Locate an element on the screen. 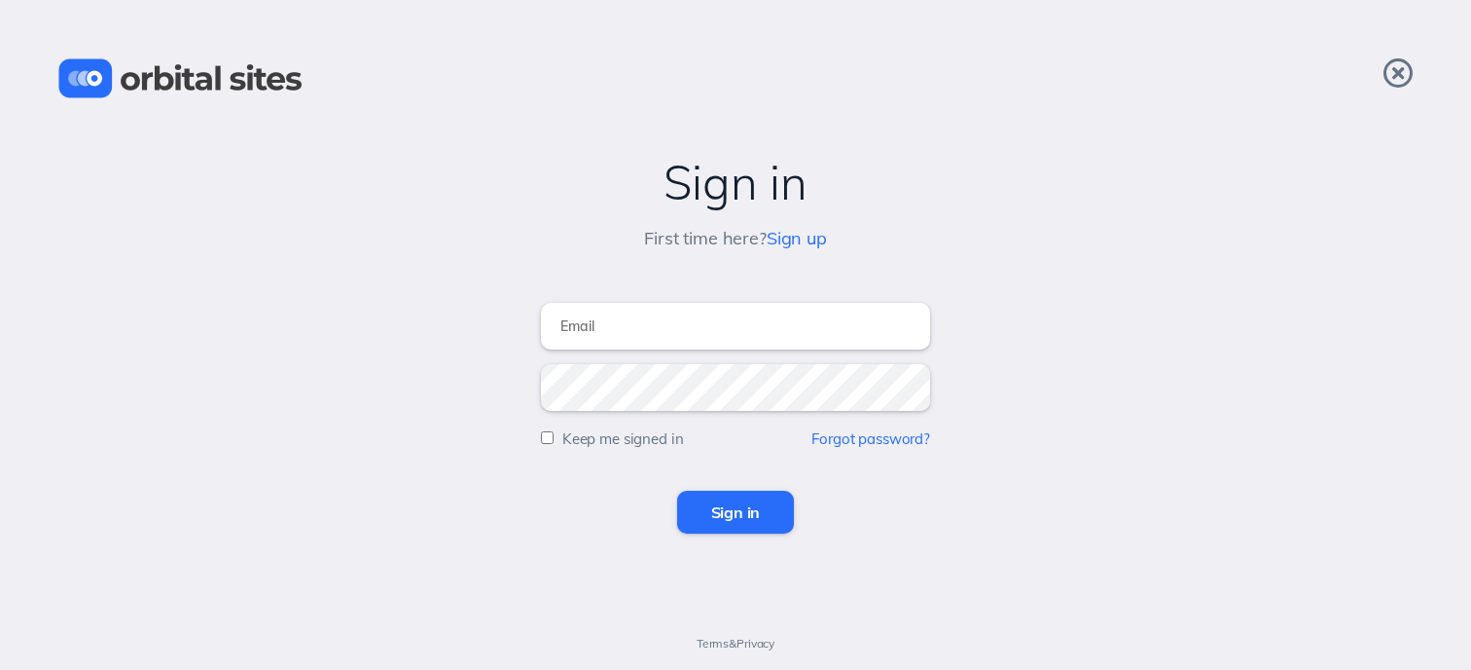  a: Privacy is located at coordinates (755, 642).